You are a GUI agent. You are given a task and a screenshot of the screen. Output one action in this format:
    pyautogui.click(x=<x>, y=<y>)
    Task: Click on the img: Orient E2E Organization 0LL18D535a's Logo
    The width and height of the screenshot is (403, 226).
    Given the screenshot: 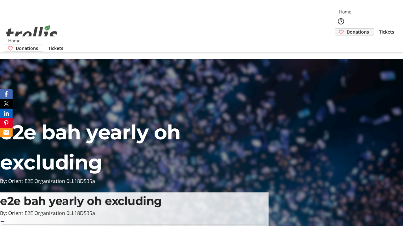 What is the action you would take?
    pyautogui.click(x=32, y=34)
    